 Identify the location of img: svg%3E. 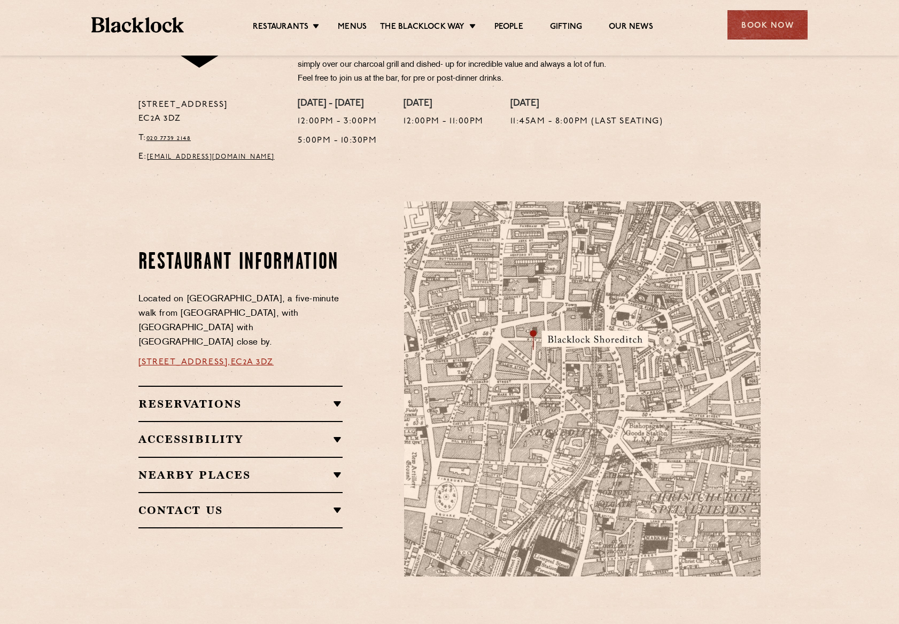
(721, 527).